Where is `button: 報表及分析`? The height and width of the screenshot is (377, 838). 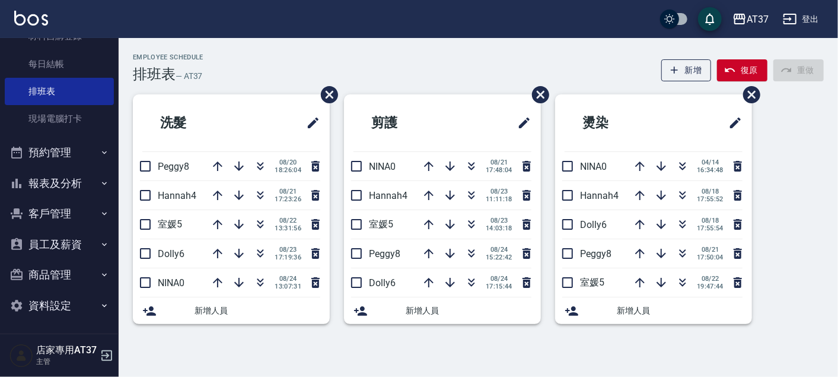 button: 報表及分析 is located at coordinates (59, 183).